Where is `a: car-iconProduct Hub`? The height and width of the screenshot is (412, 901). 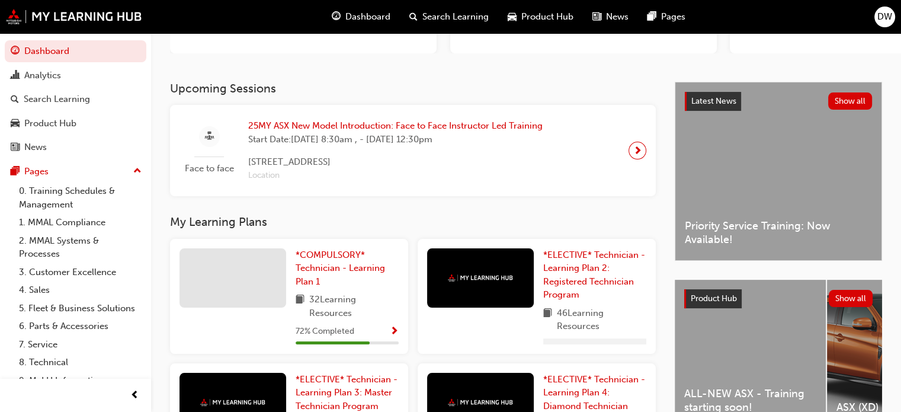
a: car-iconProduct Hub is located at coordinates (540, 17).